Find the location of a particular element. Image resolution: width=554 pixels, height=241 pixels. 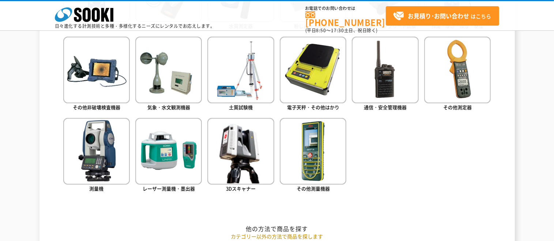

img: 通信・安全管理機器 is located at coordinates (385, 70).